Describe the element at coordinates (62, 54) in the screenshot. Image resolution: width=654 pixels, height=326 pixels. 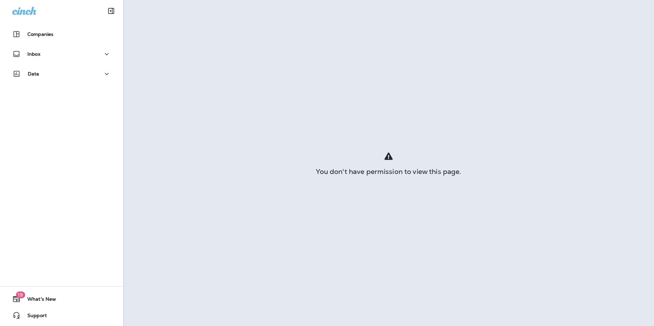
I see `button: Inbox` at that location.